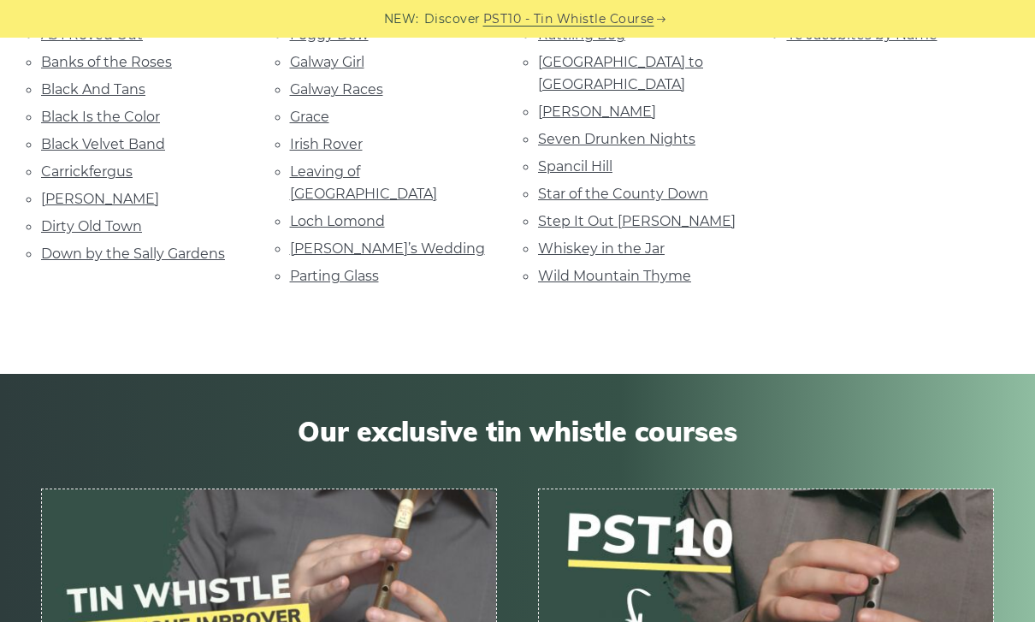 This screenshot has height=622, width=1035. I want to click on a: Dirty Old Town, so click(92, 226).